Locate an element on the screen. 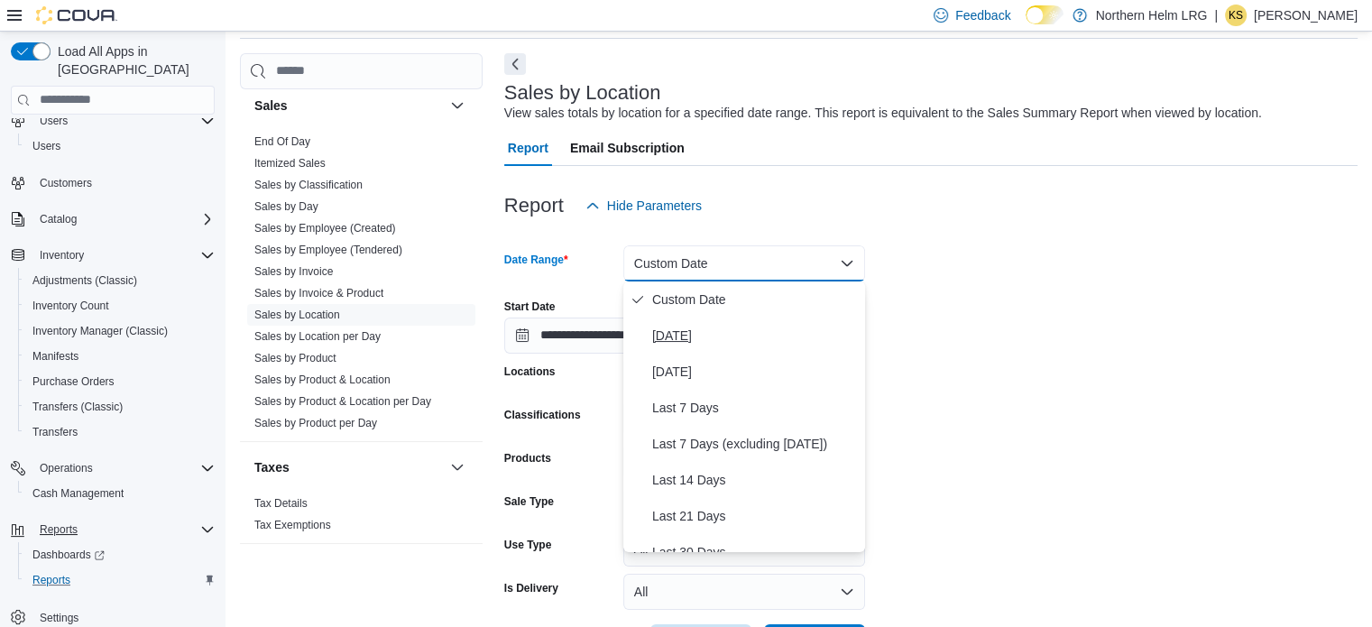  a: Sales by Invoice is located at coordinates (293, 272).